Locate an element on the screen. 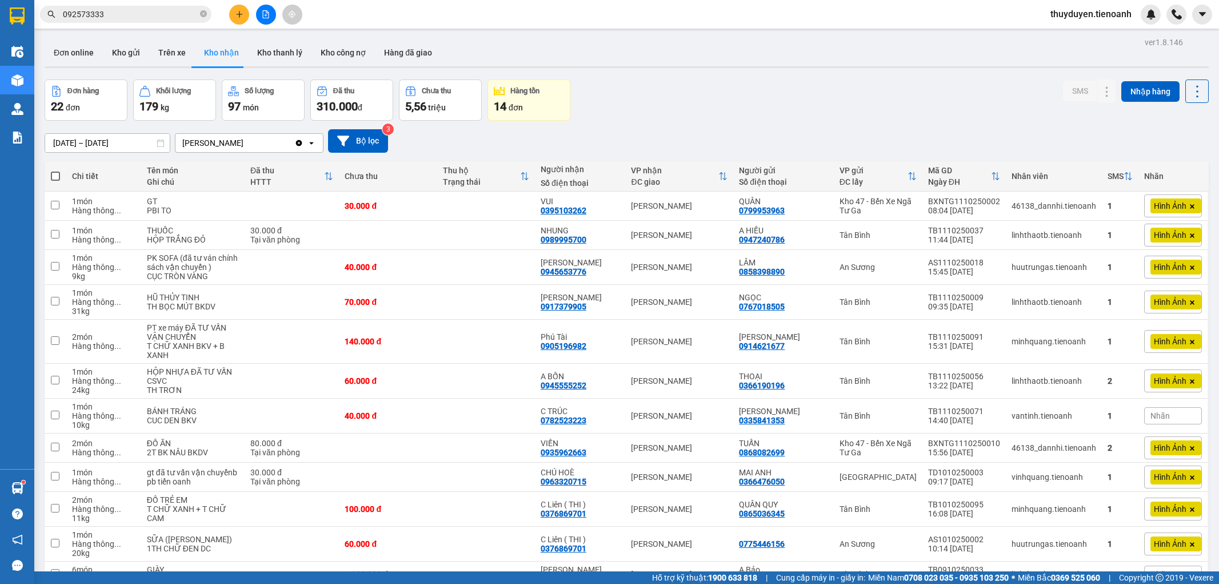 The height and width of the screenshot is (584, 1219). div: 0963320715 is located at coordinates (564, 481).